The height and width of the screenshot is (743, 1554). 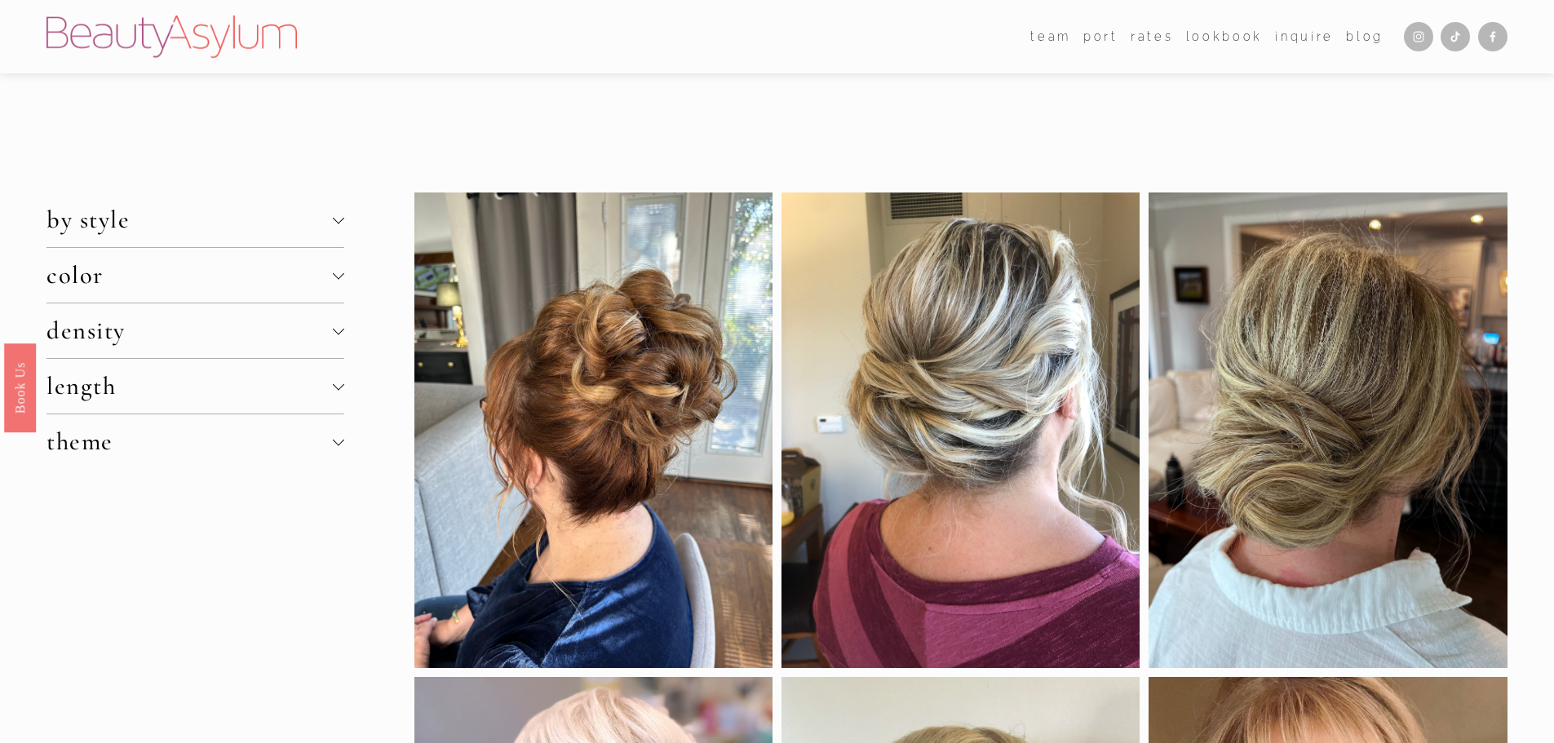 What do you see at coordinates (1365, 36) in the screenshot?
I see `a: Blog` at bounding box center [1365, 36].